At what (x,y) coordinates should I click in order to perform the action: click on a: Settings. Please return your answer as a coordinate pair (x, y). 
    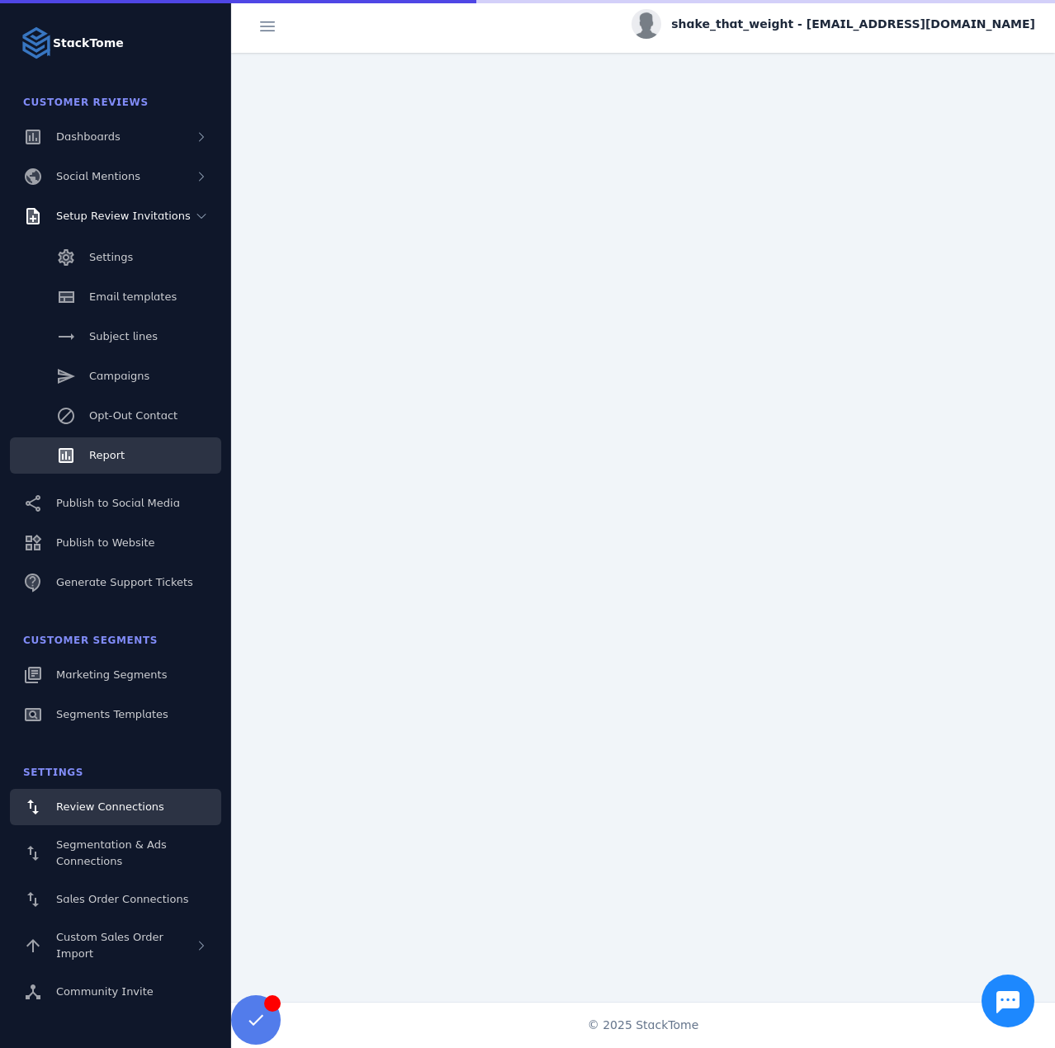
    Looking at the image, I should click on (116, 258).